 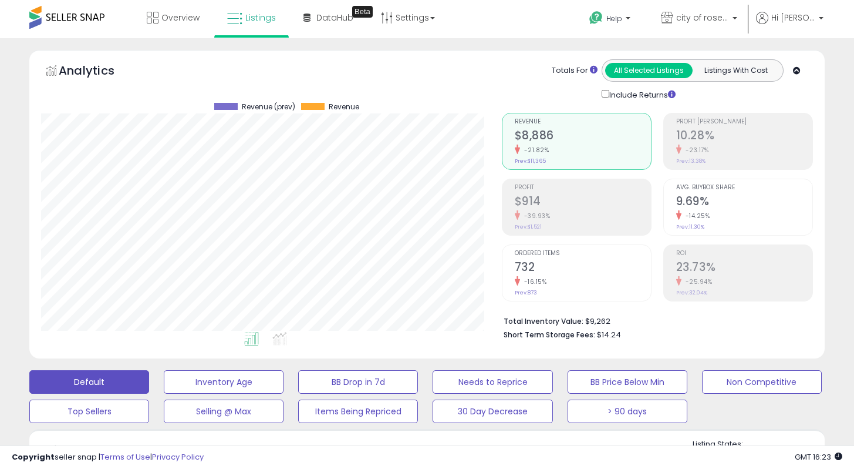 What do you see at coordinates (358, 411) in the screenshot?
I see `button: Items Being Repriced` at bounding box center [358, 411].